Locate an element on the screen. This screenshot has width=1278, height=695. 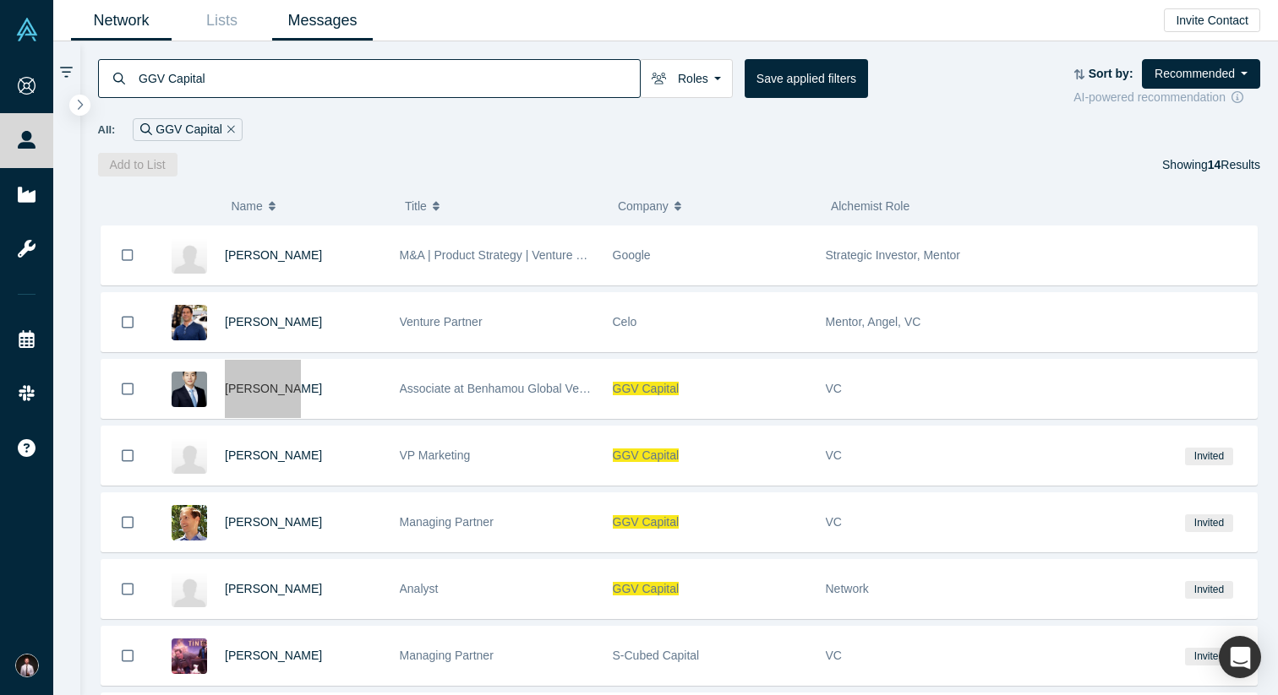
img: Zara Zhang's Profile Image is located at coordinates (189, 590).